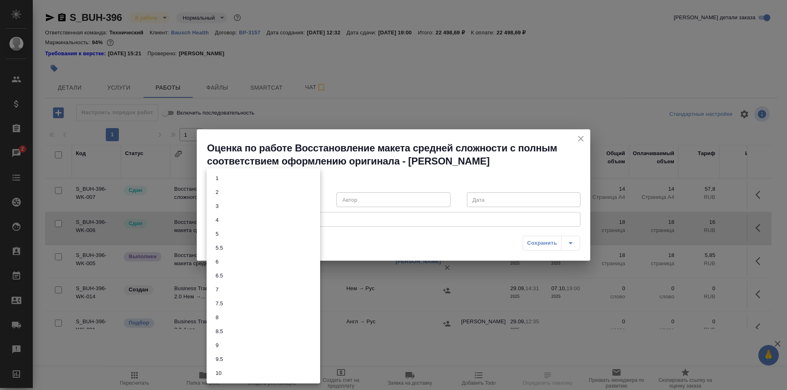 The image size is (787, 390). Describe the element at coordinates (217, 346) in the screenshot. I see `button: 9` at that location.